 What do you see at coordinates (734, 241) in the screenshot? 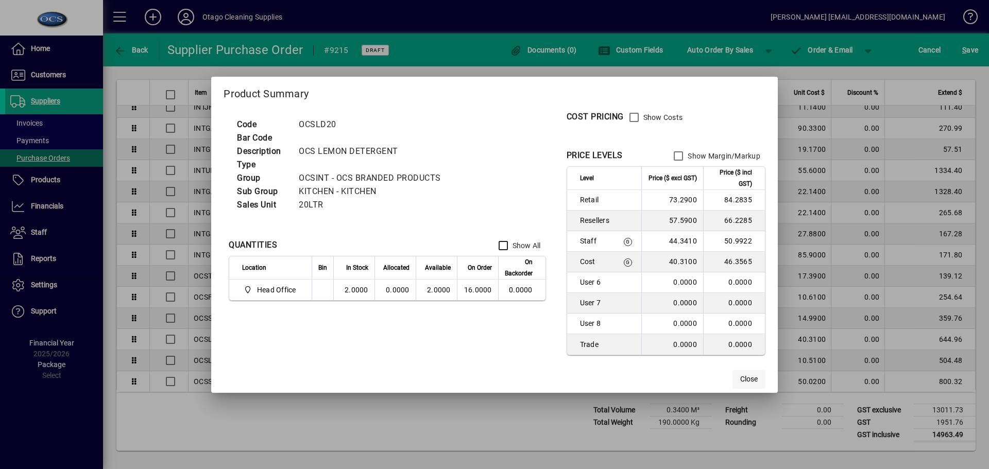
I see `td: 50.9922` at bounding box center [734, 241].